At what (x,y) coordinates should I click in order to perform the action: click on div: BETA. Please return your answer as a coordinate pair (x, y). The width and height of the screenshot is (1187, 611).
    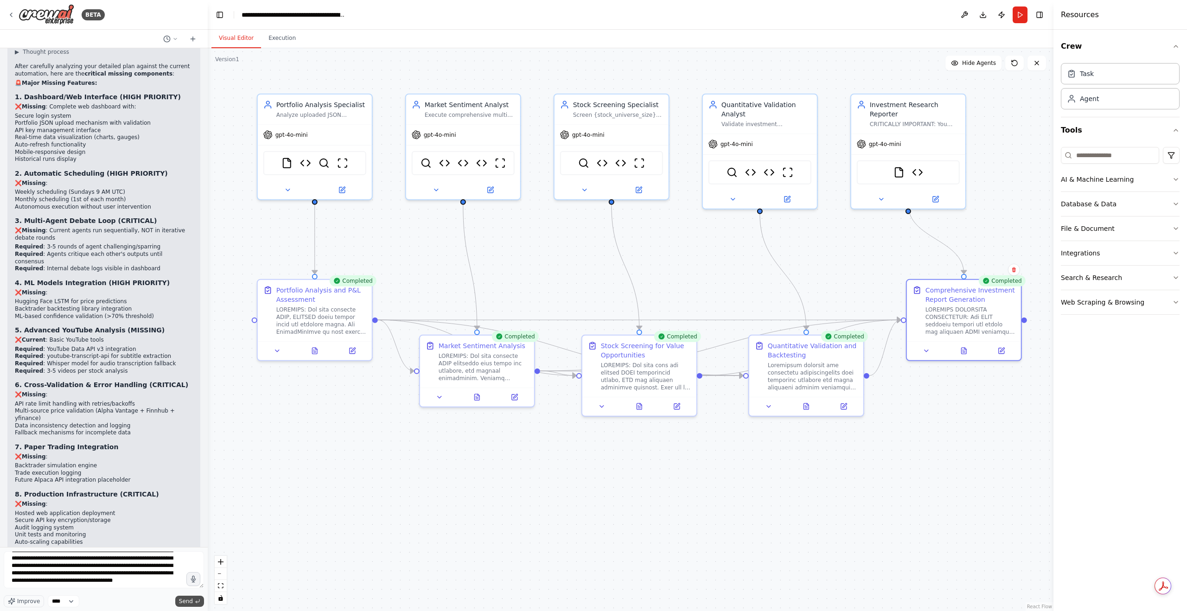
    Looking at the image, I should click on (93, 15).